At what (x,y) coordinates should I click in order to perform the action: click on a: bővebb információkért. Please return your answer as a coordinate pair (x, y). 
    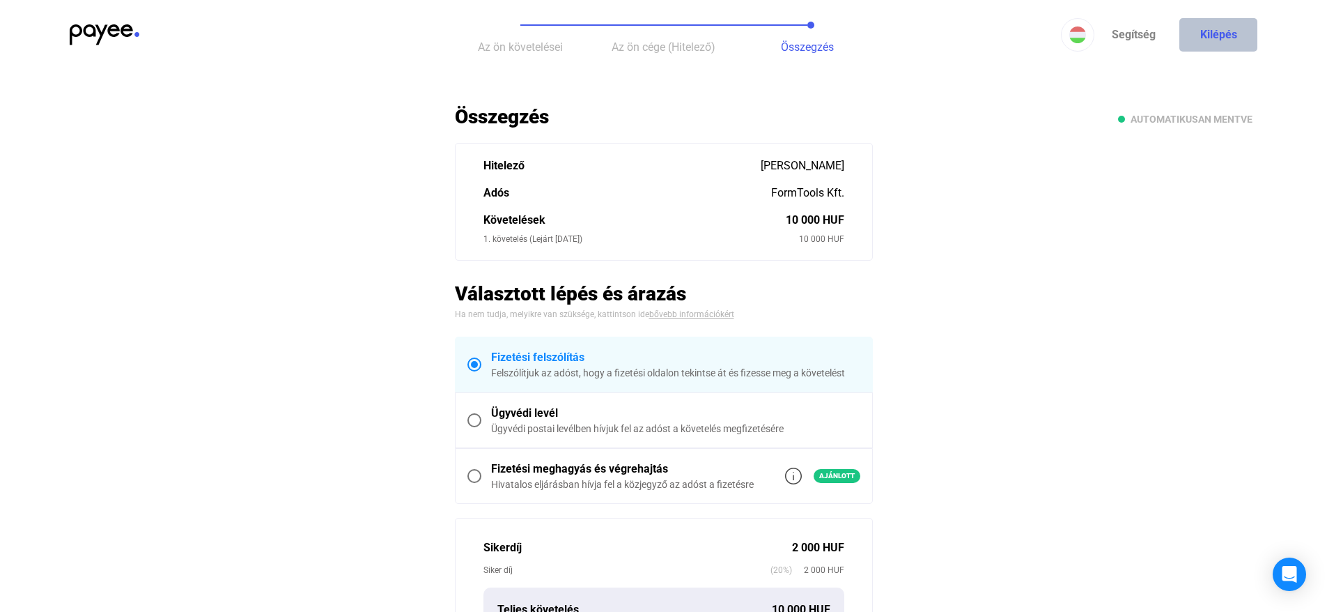
    Looking at the image, I should click on (692, 314).